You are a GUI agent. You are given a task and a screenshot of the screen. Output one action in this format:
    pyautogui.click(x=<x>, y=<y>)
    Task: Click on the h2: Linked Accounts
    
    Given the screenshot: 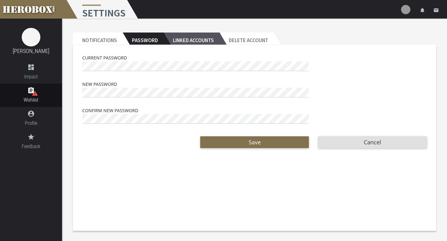 What is the action you would take?
    pyautogui.click(x=191, y=39)
    